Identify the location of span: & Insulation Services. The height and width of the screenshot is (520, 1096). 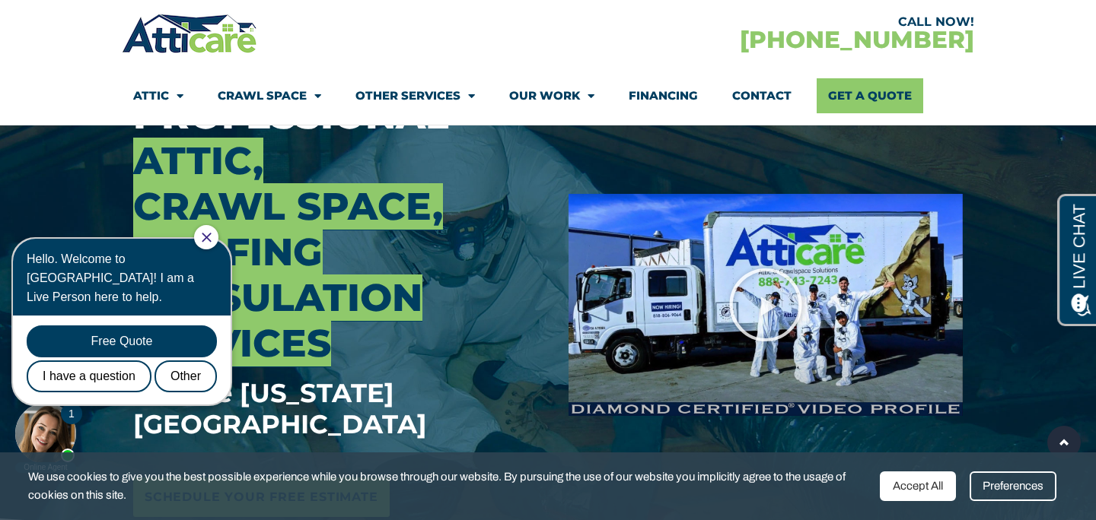
(278, 320).